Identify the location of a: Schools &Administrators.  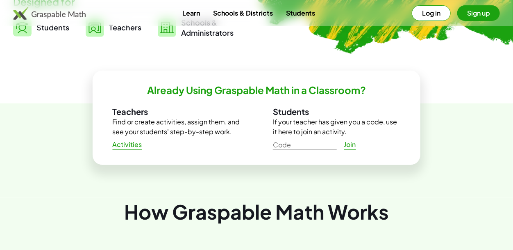
(195, 27).